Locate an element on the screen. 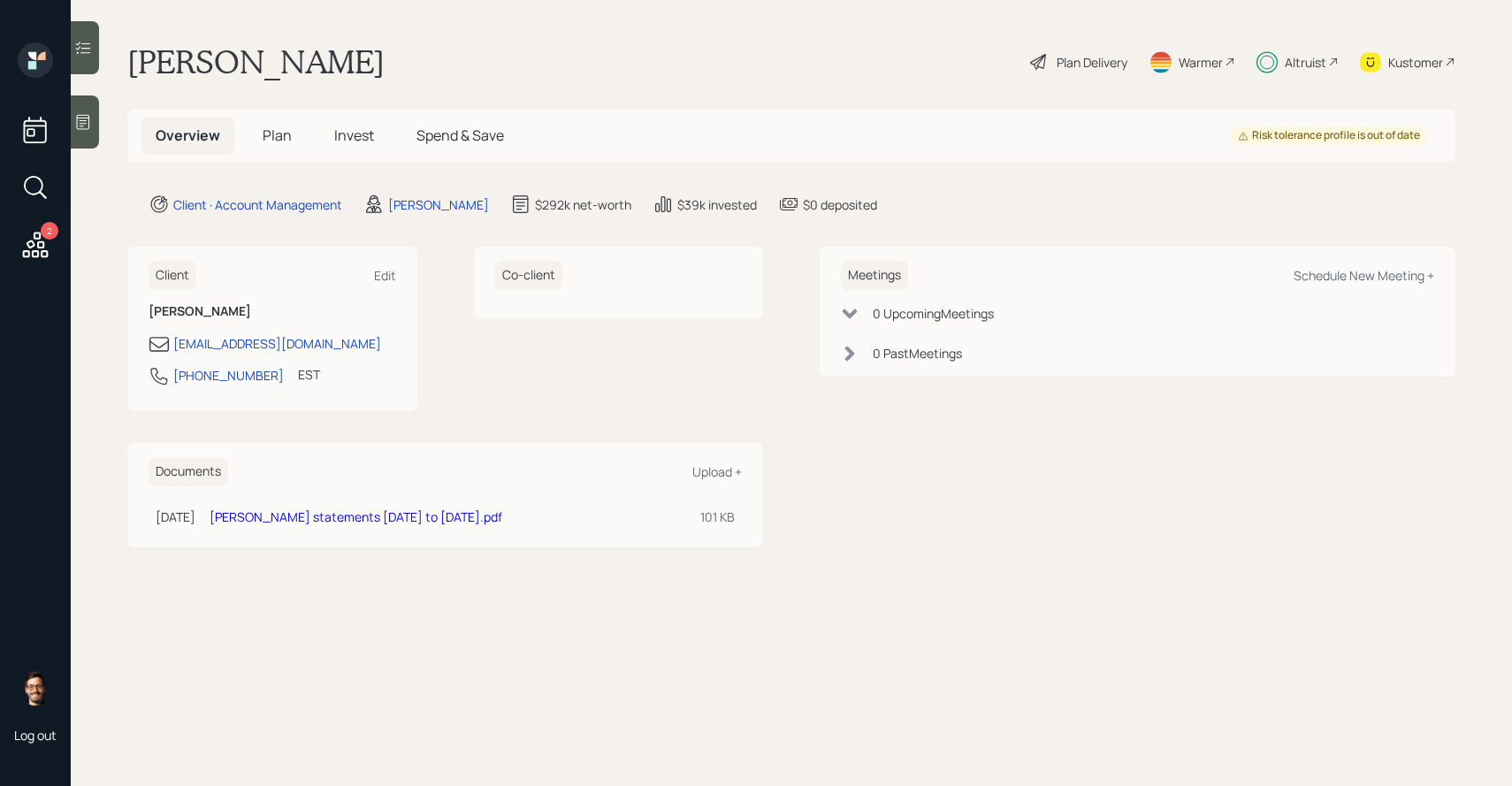 Image resolution: width=1512 pixels, height=786 pixels. div: Upload + is located at coordinates (718, 471).